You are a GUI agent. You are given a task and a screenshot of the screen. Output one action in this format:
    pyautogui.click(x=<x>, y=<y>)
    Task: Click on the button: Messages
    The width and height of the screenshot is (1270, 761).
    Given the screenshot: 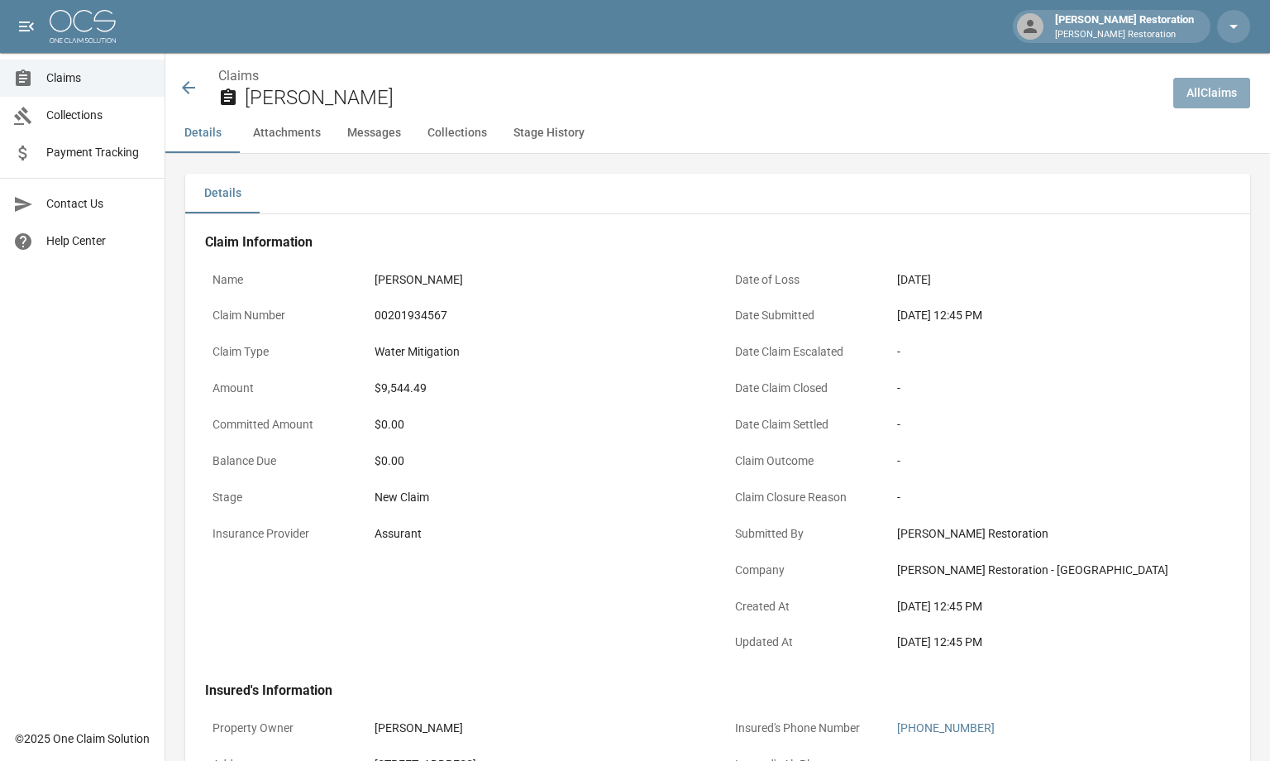 What is the action you would take?
    pyautogui.click(x=374, y=133)
    